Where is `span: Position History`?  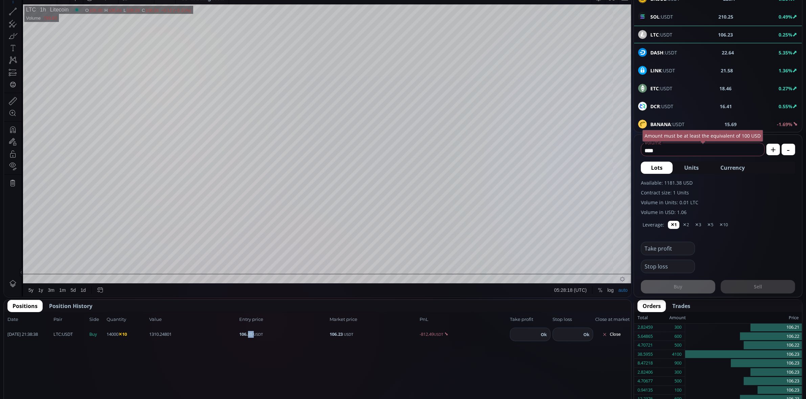
span: Position History is located at coordinates (71, 306).